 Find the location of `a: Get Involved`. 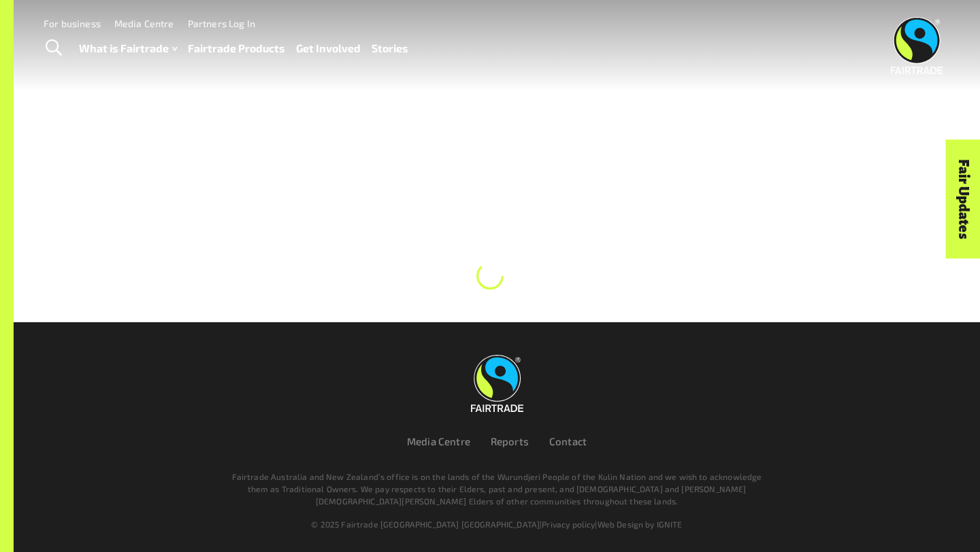

a: Get Involved is located at coordinates (328, 48).